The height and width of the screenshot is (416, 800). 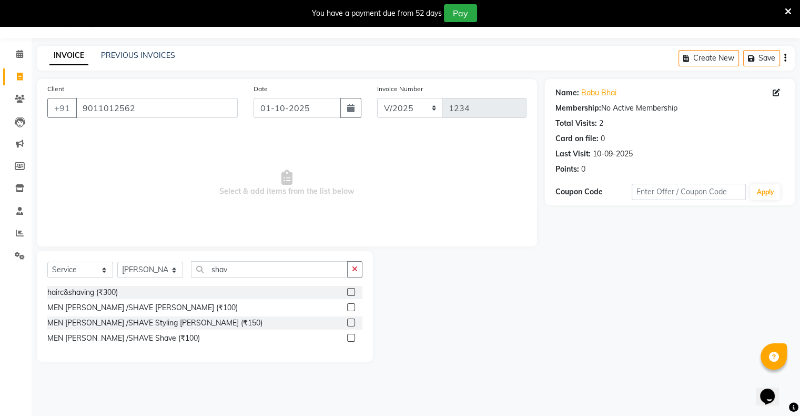 What do you see at coordinates (69, 56) in the screenshot?
I see `a: INVOICE` at bounding box center [69, 56].